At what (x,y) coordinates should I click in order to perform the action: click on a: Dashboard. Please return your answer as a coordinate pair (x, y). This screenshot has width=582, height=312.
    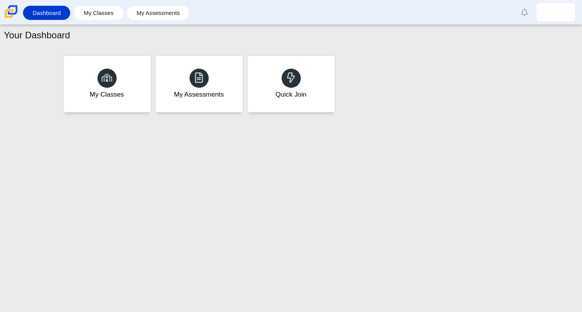
    Looking at the image, I should click on (46, 13).